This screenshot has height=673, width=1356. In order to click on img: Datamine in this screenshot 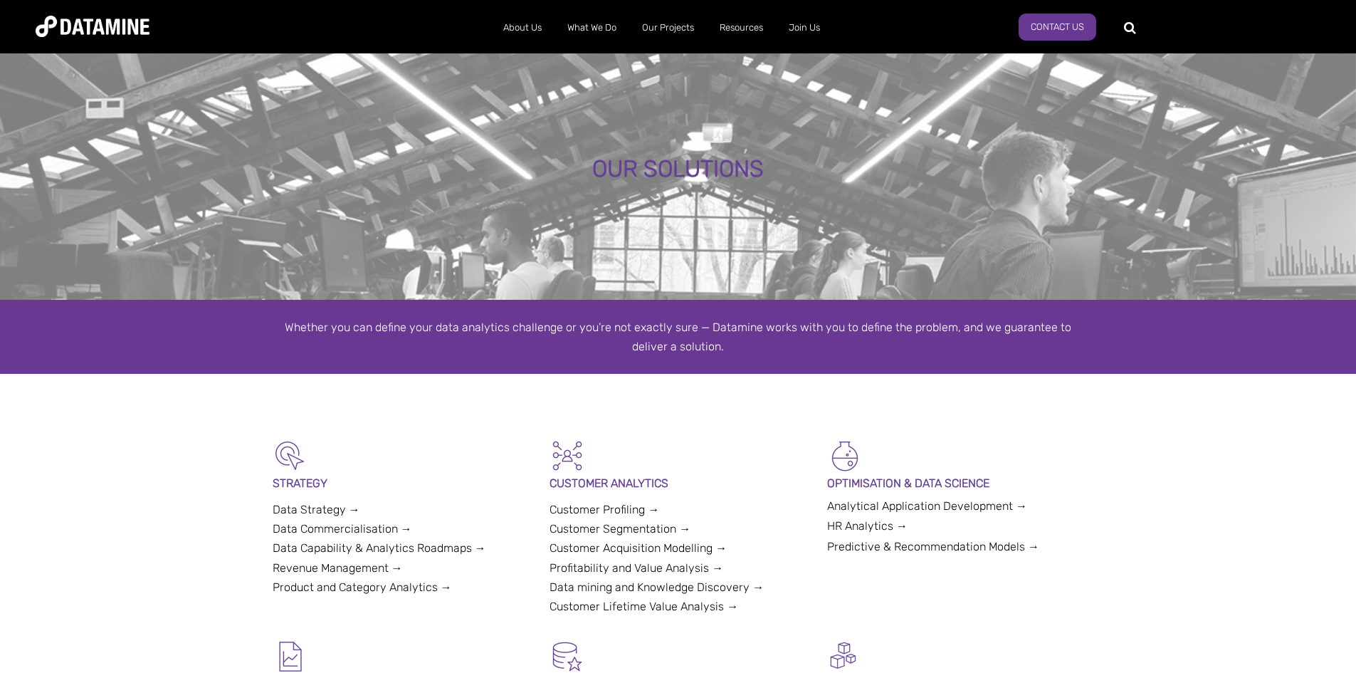, I will do `click(93, 26)`.